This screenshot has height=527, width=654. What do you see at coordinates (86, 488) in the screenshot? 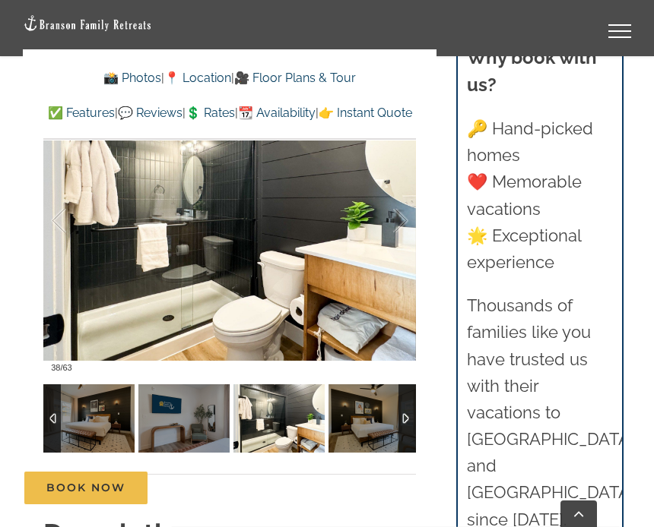
I see `a: Book Now` at bounding box center [86, 488].